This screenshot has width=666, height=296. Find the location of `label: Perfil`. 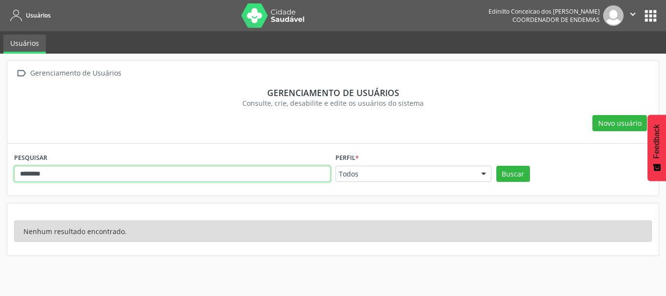

label: Perfil is located at coordinates (347, 158).